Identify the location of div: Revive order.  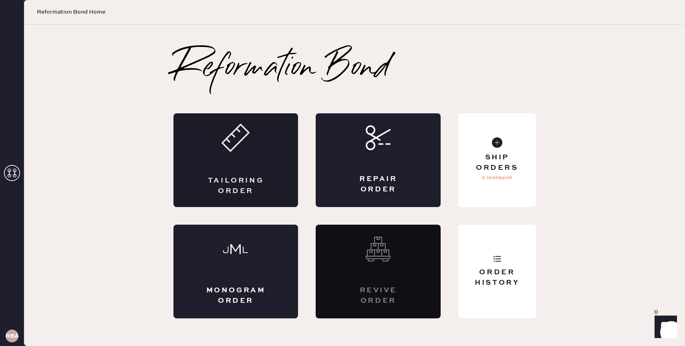
(378, 296).